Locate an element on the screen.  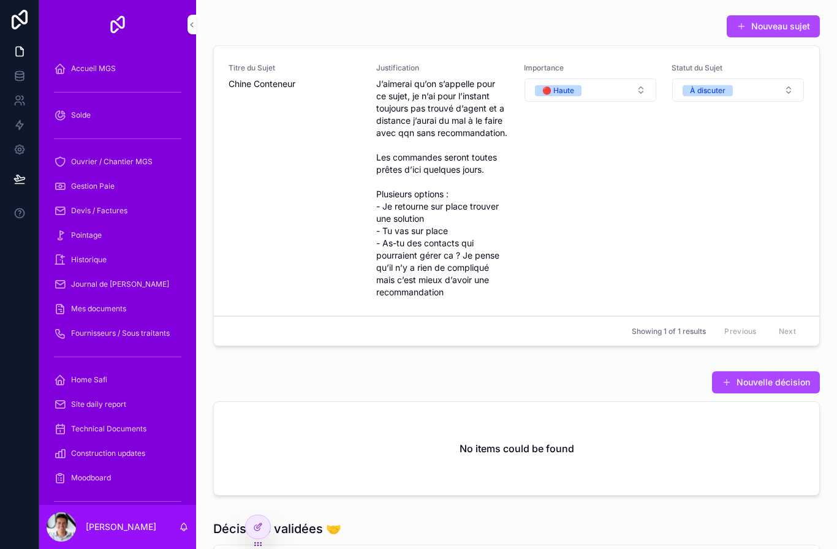
span: Justification is located at coordinates (443, 68).